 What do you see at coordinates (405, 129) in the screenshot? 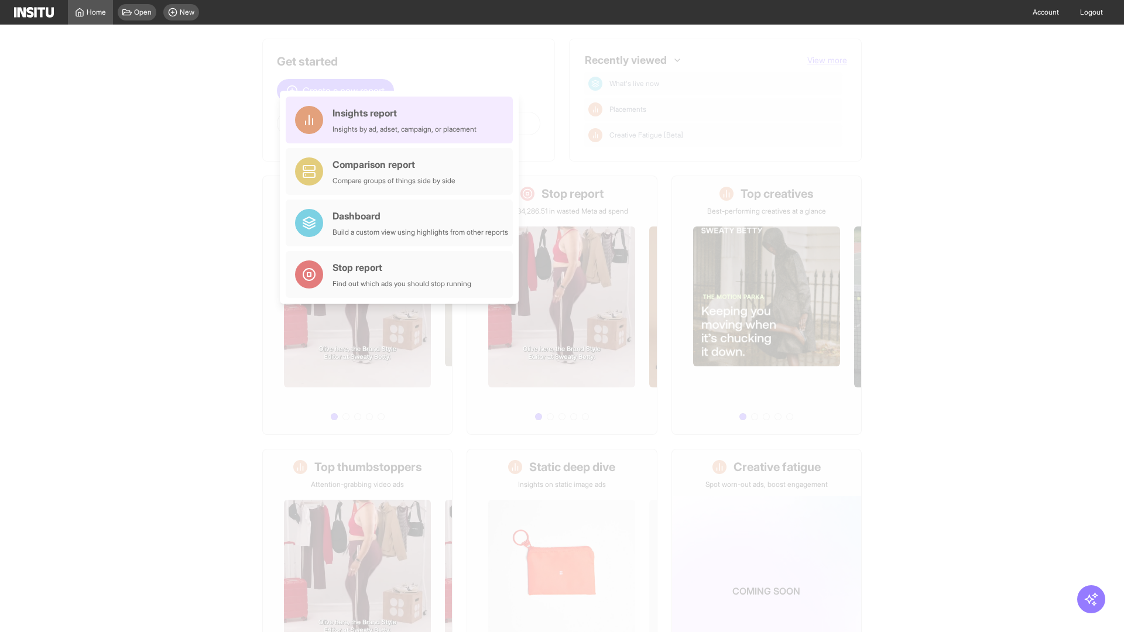
I see `div: Insights by ad, adset, campaign, or placement` at bounding box center [405, 129].